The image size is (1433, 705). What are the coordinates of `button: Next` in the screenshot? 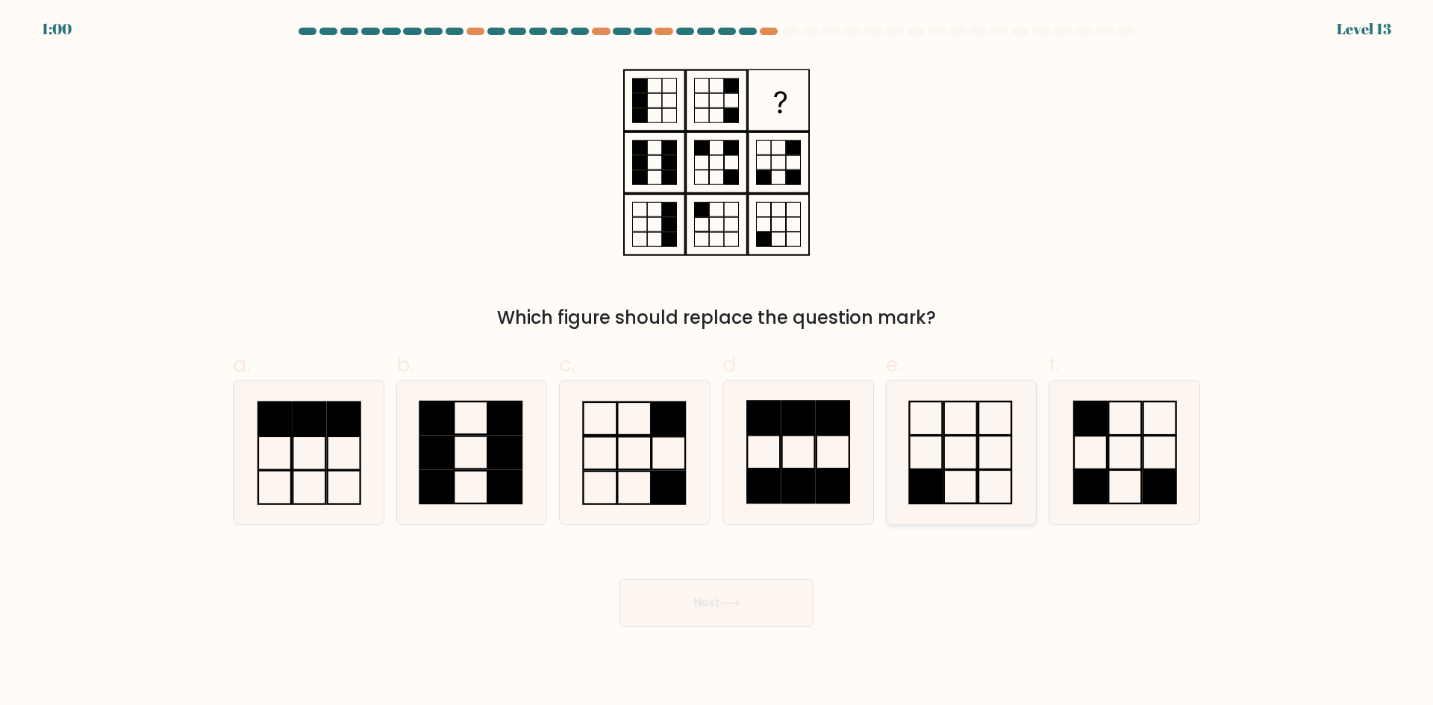 It's located at (717, 603).